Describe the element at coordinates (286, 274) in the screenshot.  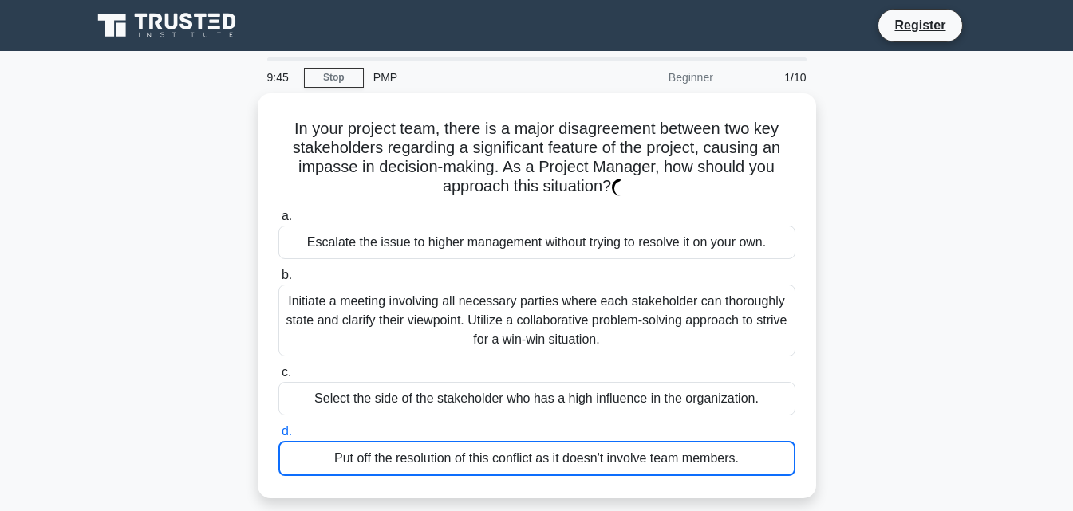
I see `span: b.` at that location.